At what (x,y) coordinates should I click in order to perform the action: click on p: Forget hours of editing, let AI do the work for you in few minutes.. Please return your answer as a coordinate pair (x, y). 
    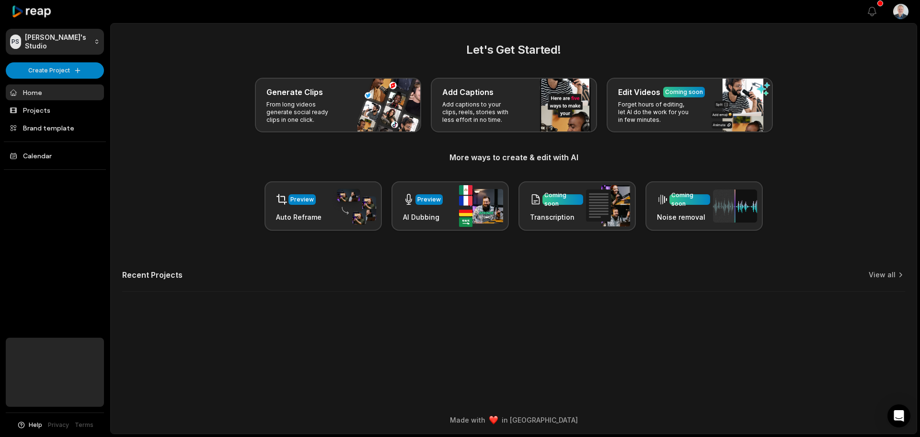
    Looking at the image, I should click on (655, 112).